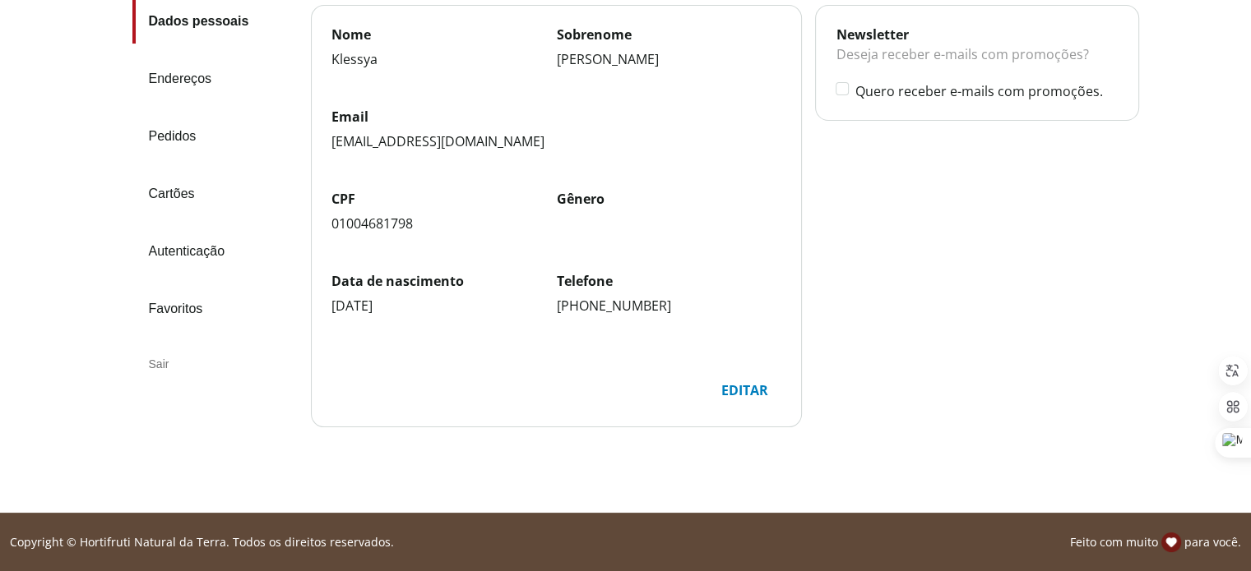 Image resolution: width=1251 pixels, height=571 pixels. Describe the element at coordinates (215, 194) in the screenshot. I see `a: Cartões` at that location.